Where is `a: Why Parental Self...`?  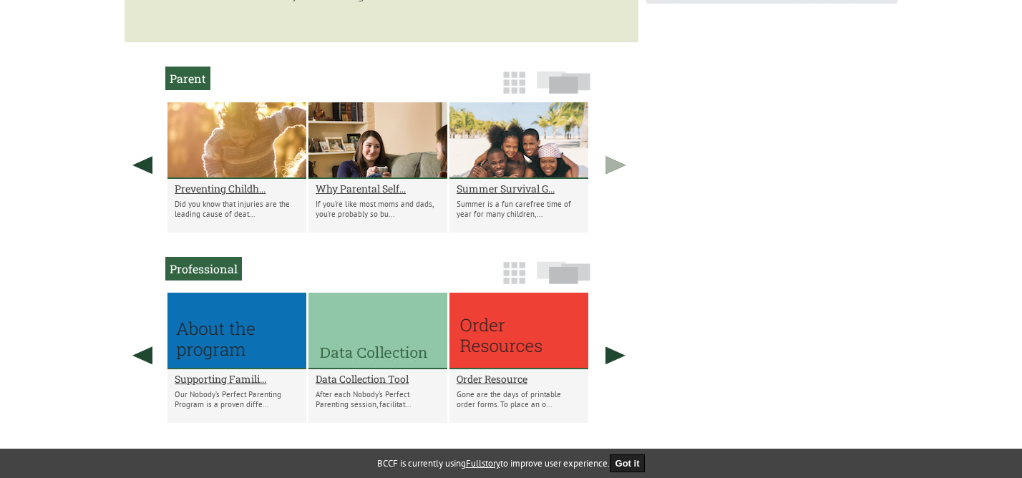
a: Why Parental Self... is located at coordinates (378, 188).